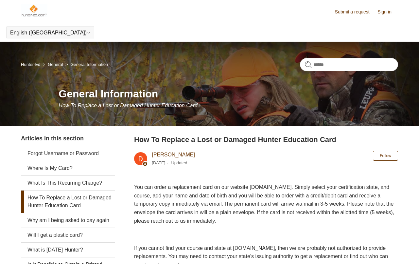  I want to click on input: Search, so click(349, 64).